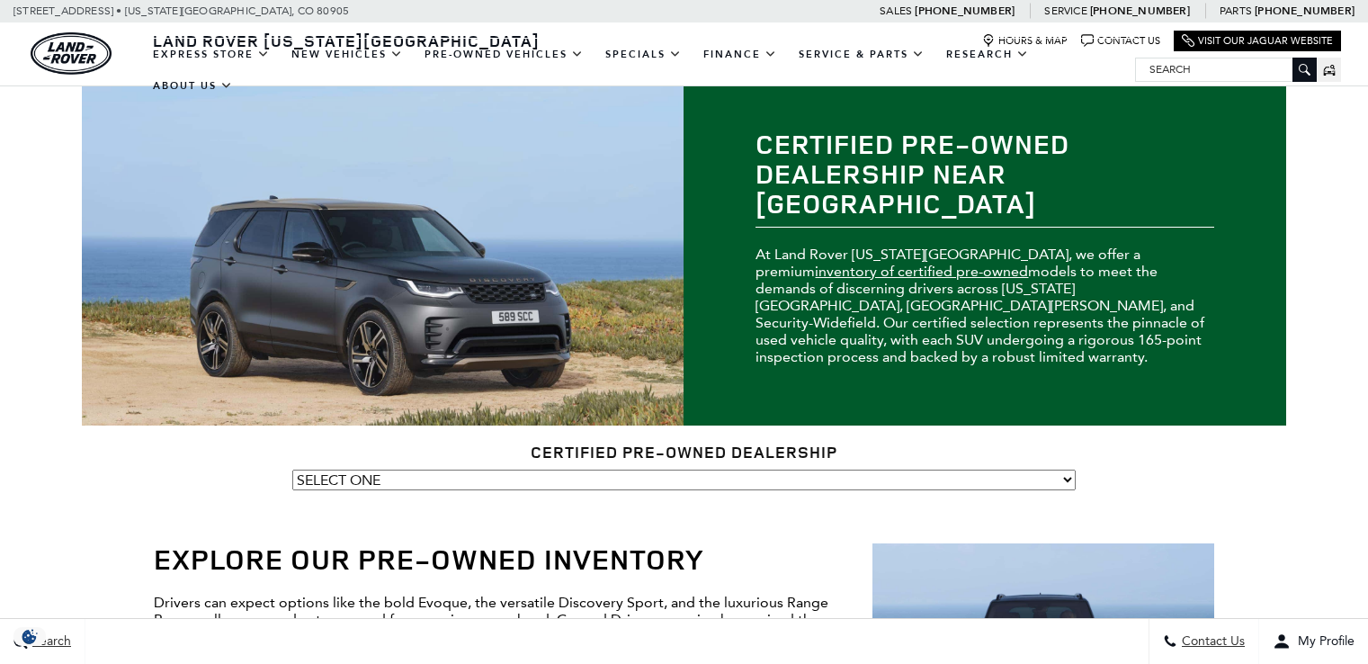 Image resolution: width=1368 pixels, height=664 pixels. Describe the element at coordinates (684, 452) in the screenshot. I see `h3: Certified Pre-Owned Dealership` at that location.